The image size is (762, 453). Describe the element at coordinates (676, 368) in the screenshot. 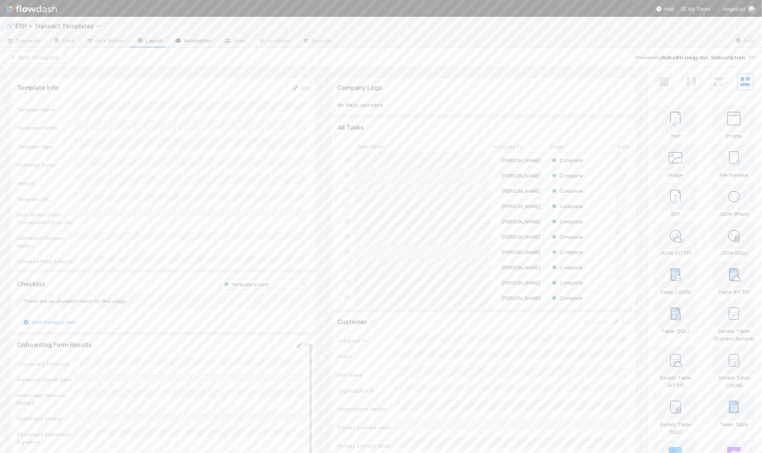

I see `div: Details Table (HTTP)` at that location.